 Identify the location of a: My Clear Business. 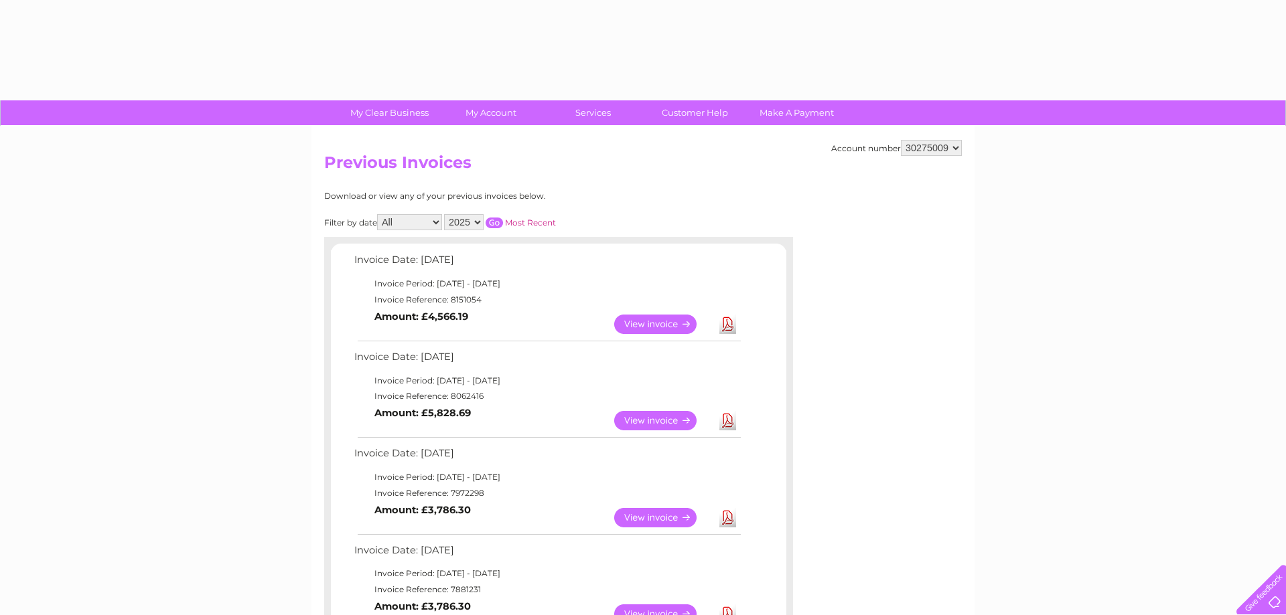
(389, 112).